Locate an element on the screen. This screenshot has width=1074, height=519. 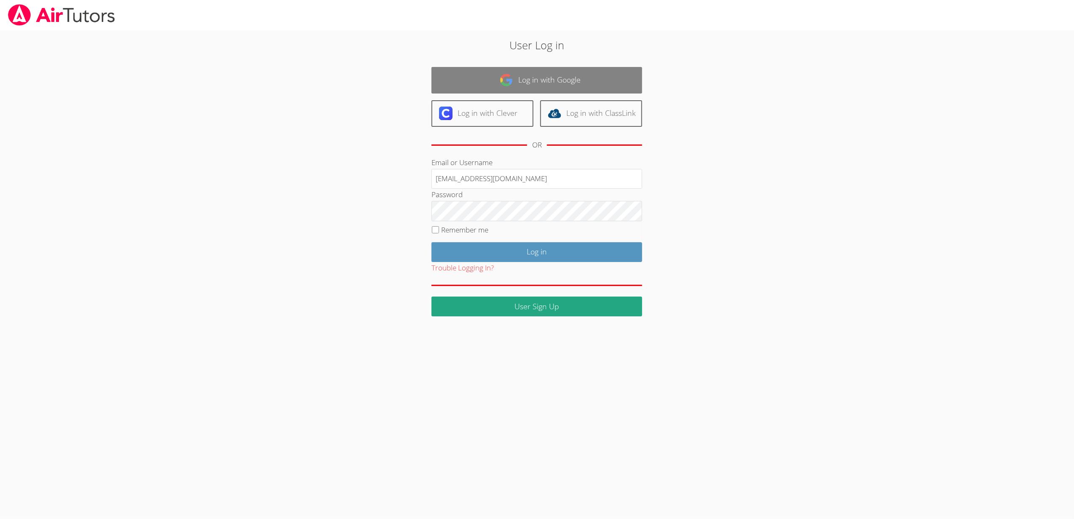
img: airtutors_banner-c4298cdbf04f3fff15de1276eac7730deb9818008684d7c2e4769d2f7ddbe033.png is located at coordinates (62, 15).